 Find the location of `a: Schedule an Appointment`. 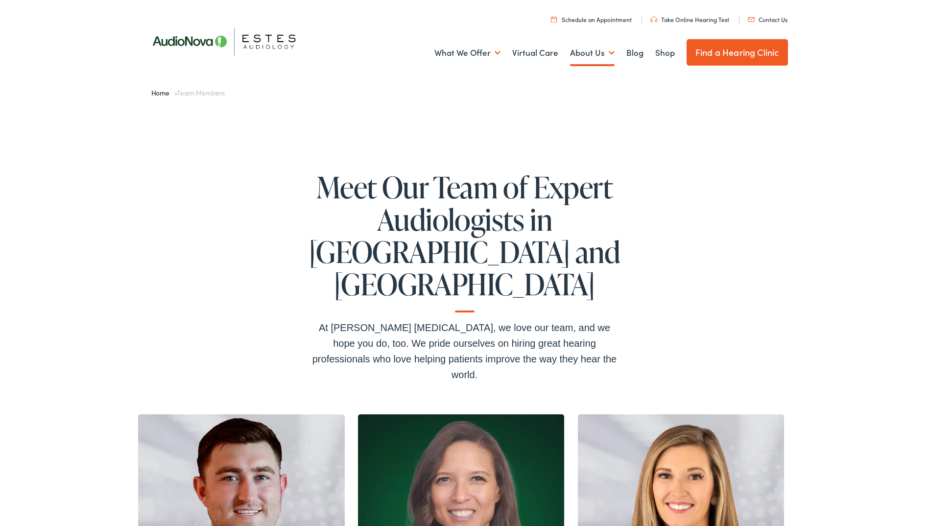

a: Schedule an Appointment is located at coordinates (591, 19).